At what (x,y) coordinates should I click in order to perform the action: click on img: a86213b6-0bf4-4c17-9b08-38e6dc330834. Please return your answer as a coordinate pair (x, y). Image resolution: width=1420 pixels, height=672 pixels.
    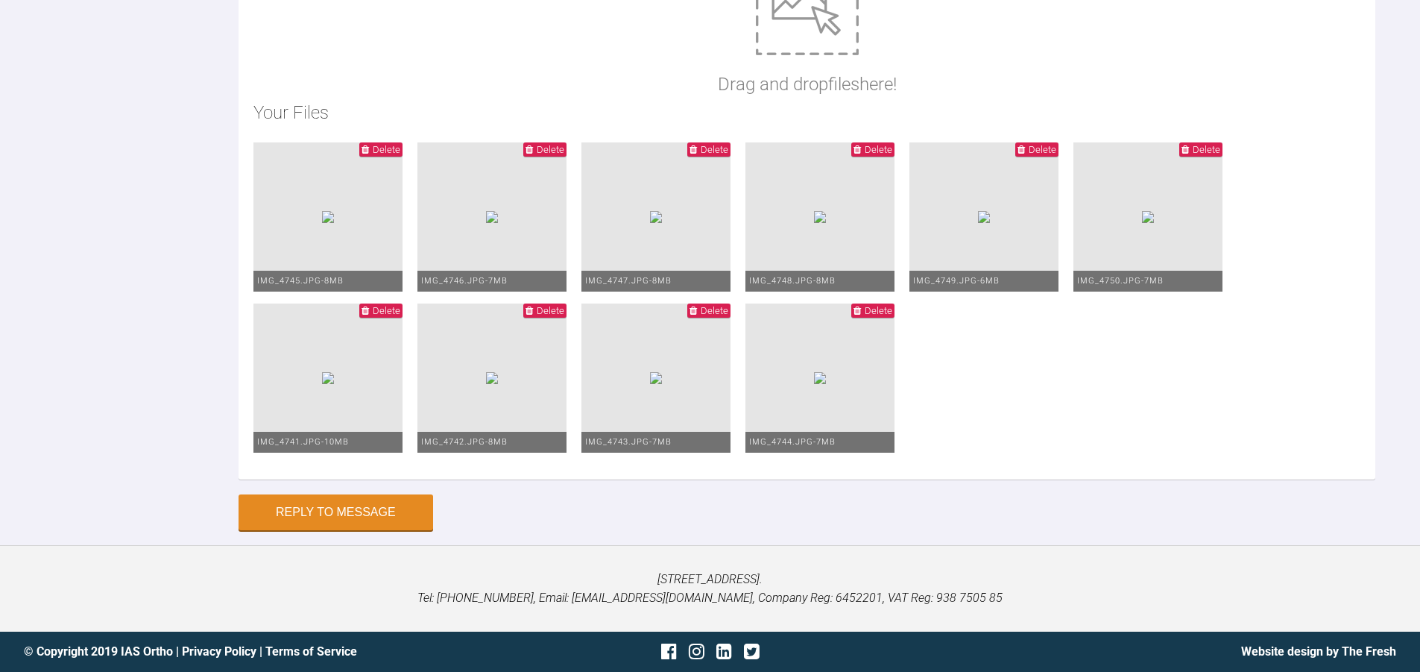
    Looking at the image, I should click on (656, 217).